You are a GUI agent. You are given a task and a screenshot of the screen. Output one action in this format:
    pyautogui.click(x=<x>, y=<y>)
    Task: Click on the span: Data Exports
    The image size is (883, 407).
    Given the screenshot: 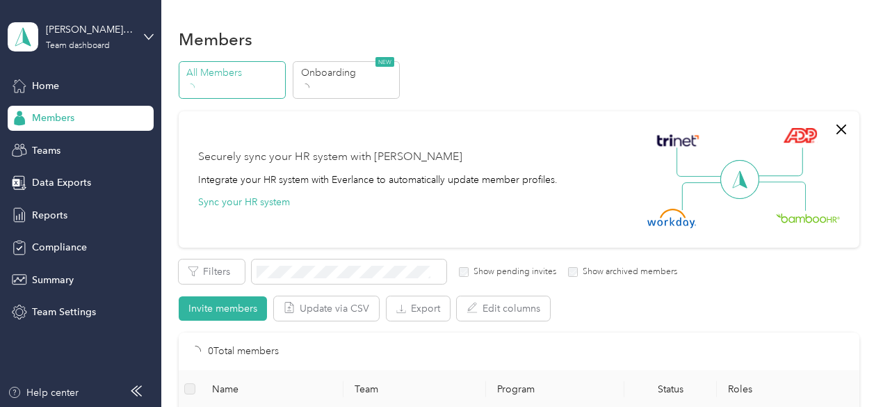 What is the action you would take?
    pyautogui.click(x=61, y=182)
    